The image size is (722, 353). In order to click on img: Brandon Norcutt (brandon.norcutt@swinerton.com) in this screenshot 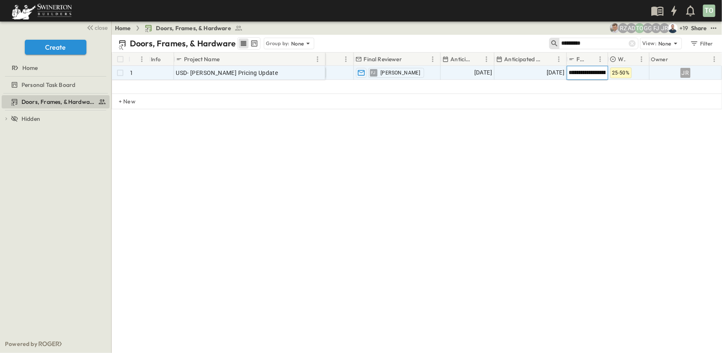, I will do `click(673, 28)`.